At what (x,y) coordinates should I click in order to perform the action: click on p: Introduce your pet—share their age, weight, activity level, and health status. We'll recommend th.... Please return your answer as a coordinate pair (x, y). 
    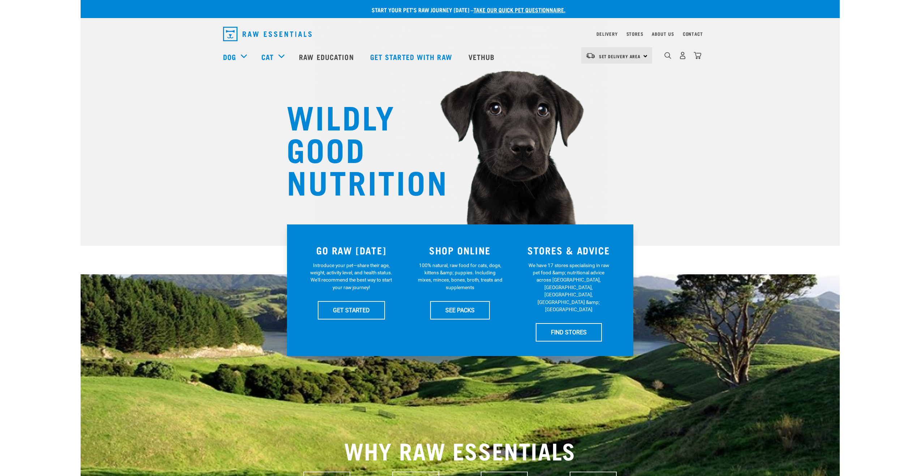
    Looking at the image, I should click on (351, 277).